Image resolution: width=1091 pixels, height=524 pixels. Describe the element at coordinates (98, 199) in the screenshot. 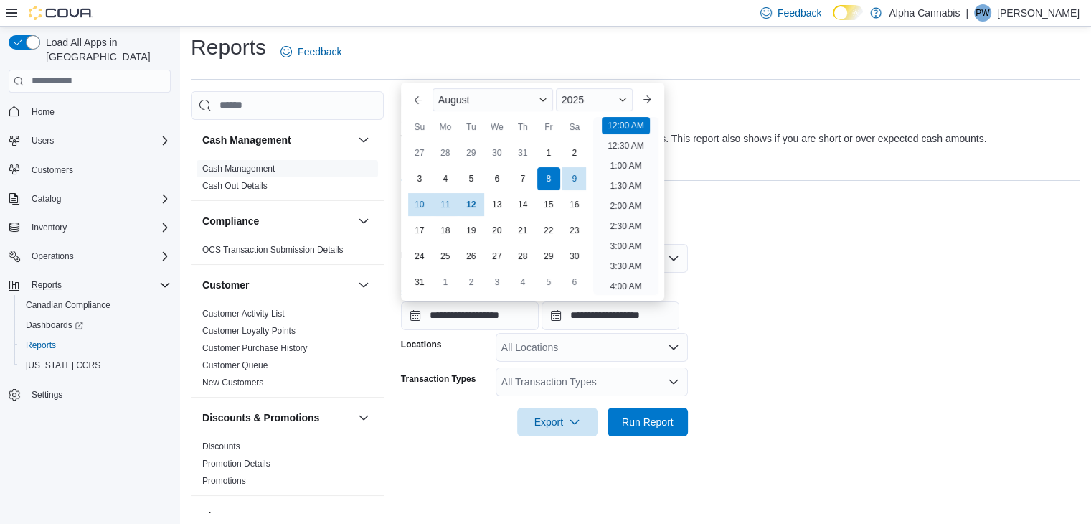

I see `span: Catalog` at that location.